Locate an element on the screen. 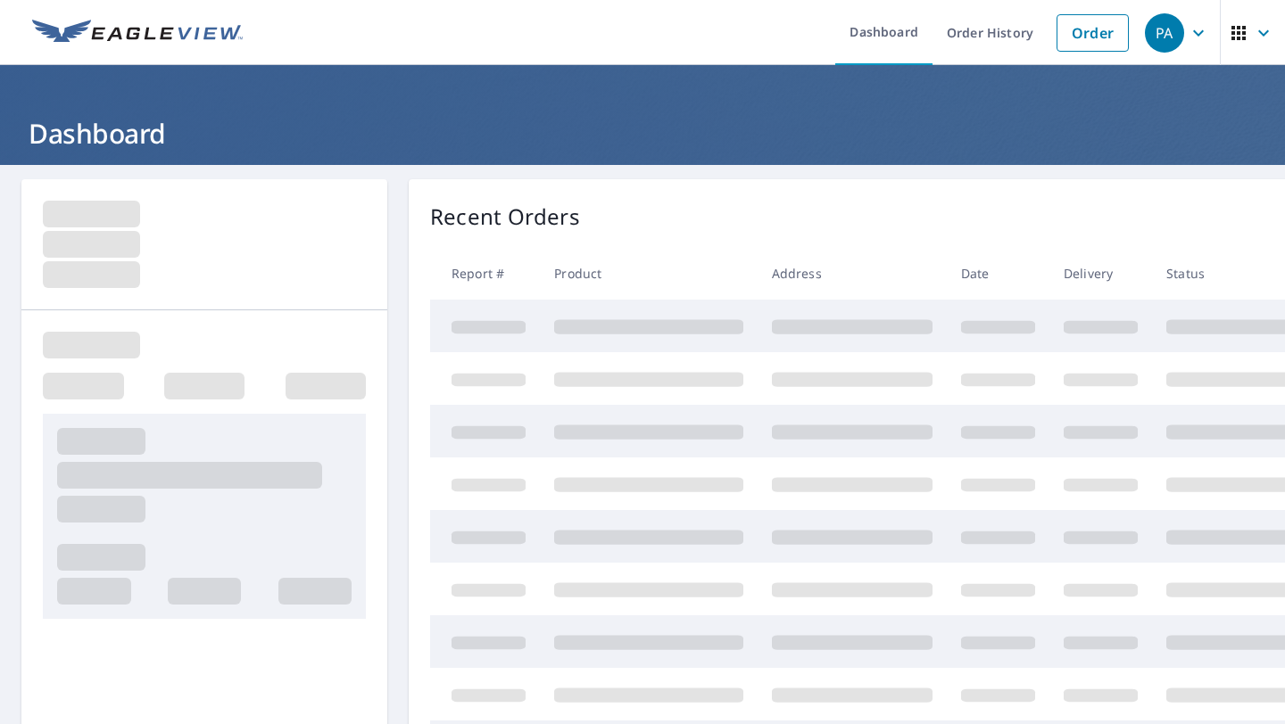  p: Recent Orders is located at coordinates (505, 217).